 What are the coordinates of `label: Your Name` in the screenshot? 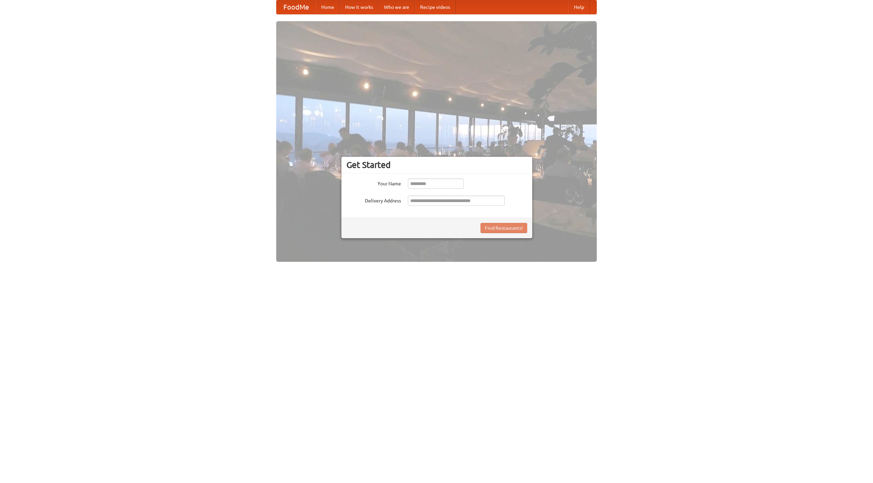 It's located at (374, 182).